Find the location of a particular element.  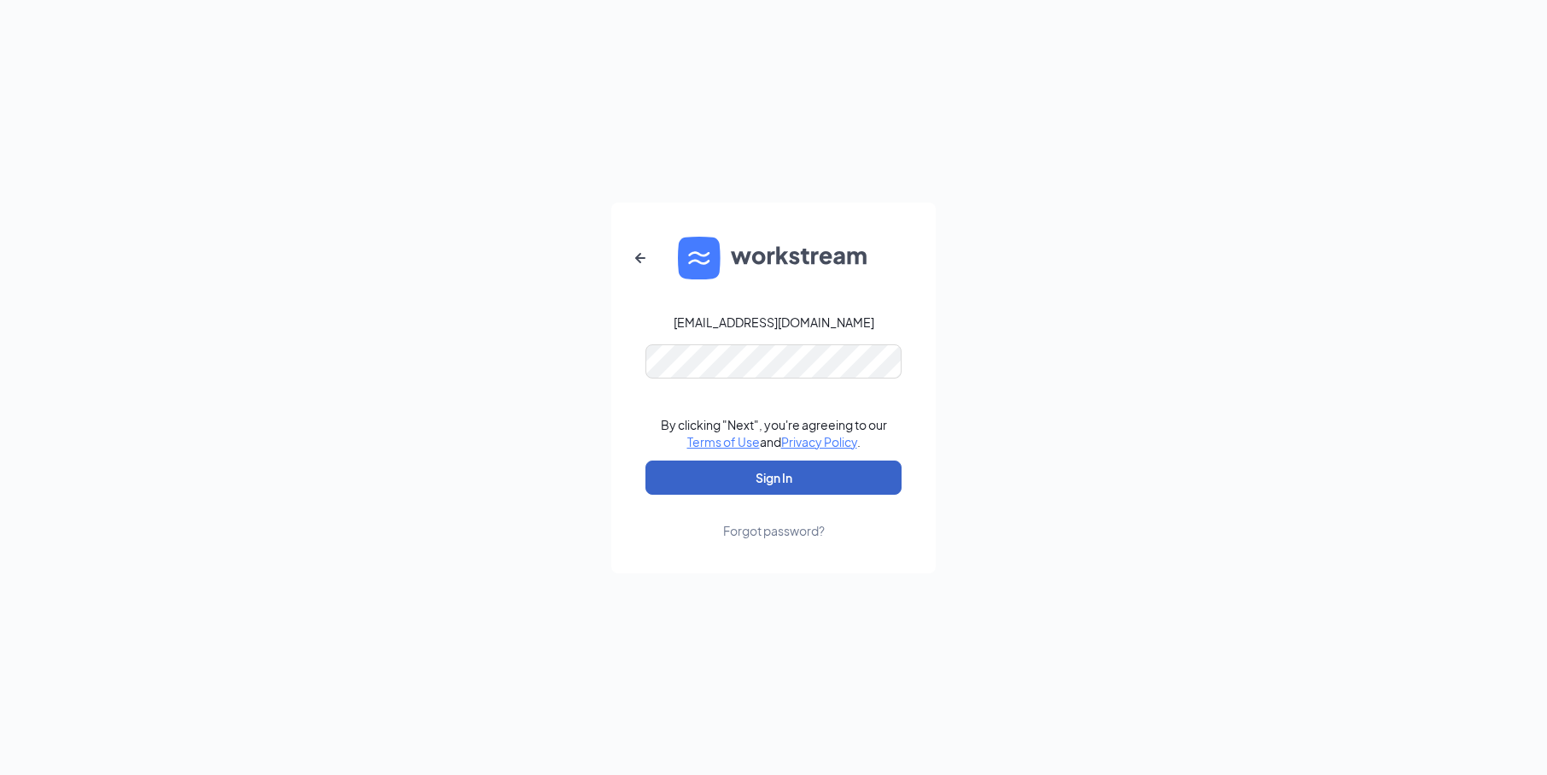

a: Privacy Policy is located at coordinates (819, 441).